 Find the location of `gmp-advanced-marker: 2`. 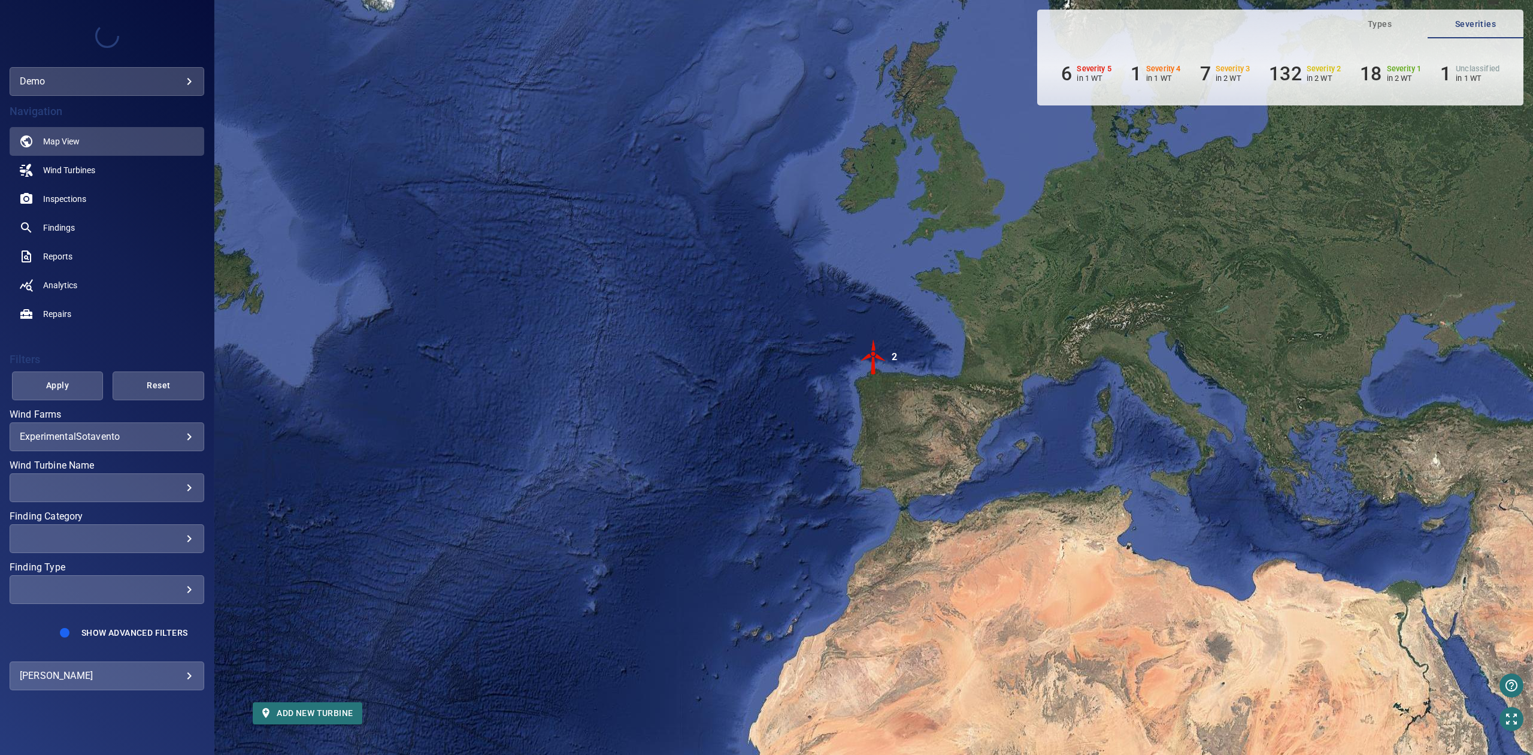

gmp-advanced-marker: 2 is located at coordinates (874, 358).